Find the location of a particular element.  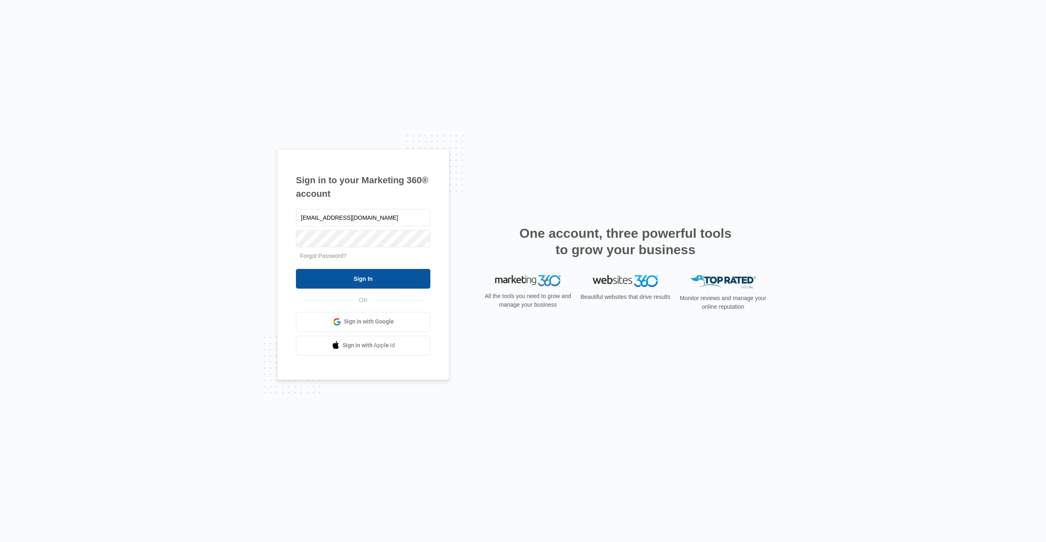

p: Beautiful websites that drive results is located at coordinates (626, 297).